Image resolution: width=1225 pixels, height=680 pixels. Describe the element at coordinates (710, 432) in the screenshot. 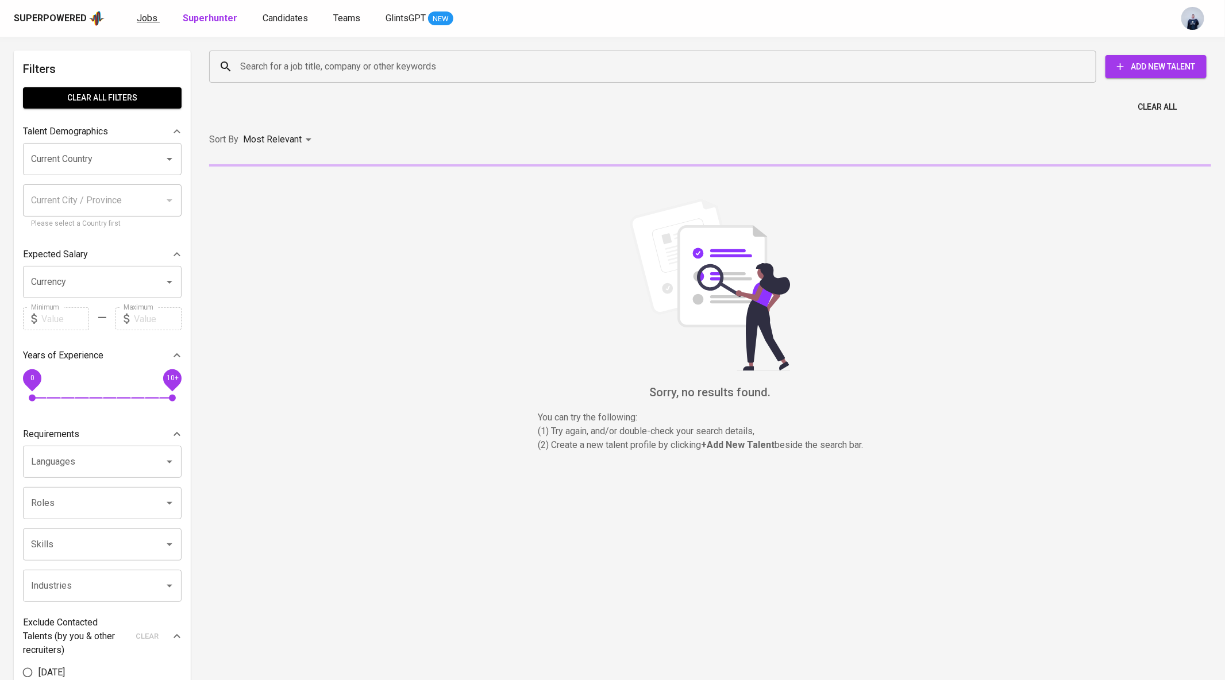

I see `p: (1) Try again, and/or double-check your search details,` at that location.